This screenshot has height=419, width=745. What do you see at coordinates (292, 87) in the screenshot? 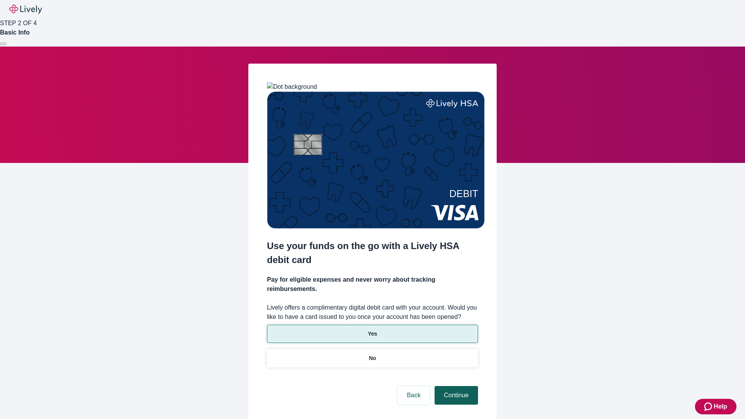
I see `img: Dot background` at bounding box center [292, 87].